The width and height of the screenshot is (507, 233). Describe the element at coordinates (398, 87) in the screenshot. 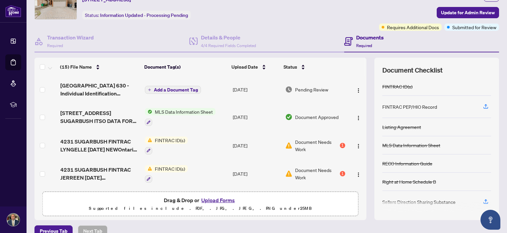

I see `div: FINTRAC ID(s)` at that location.